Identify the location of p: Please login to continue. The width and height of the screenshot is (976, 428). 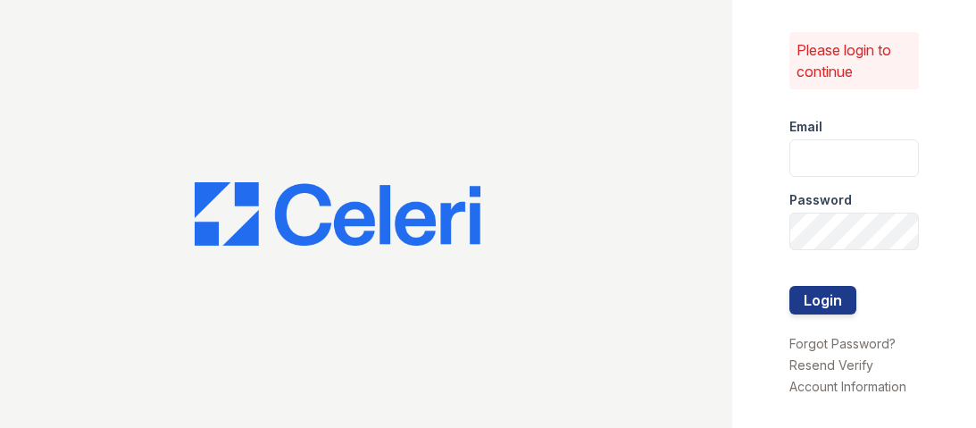
(854, 61).